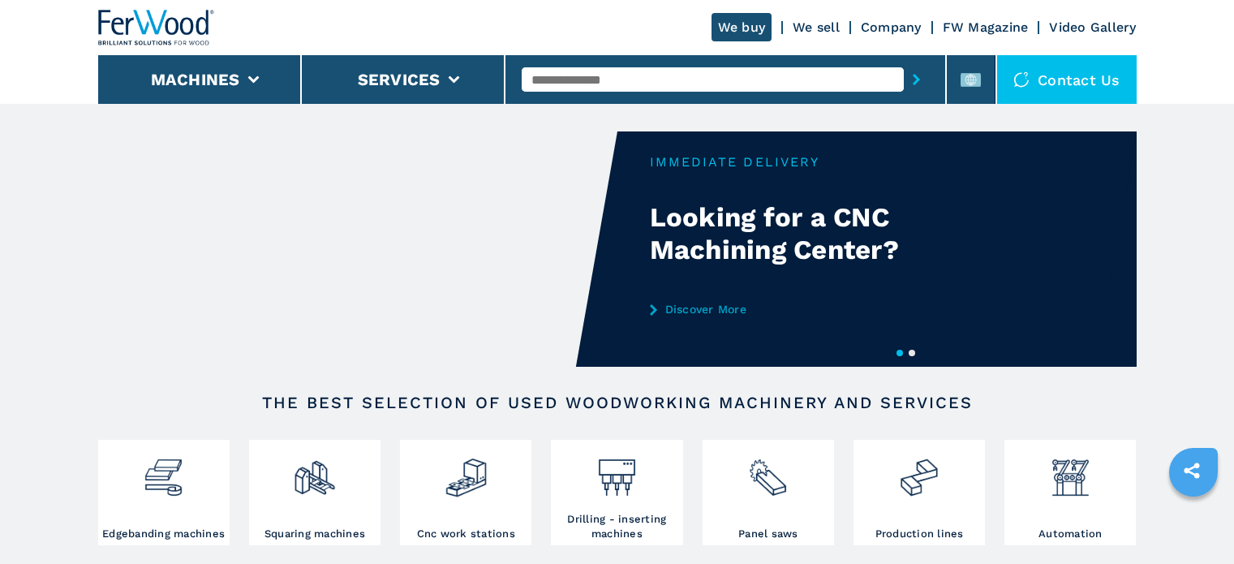  I want to click on a: We buy, so click(742, 27).